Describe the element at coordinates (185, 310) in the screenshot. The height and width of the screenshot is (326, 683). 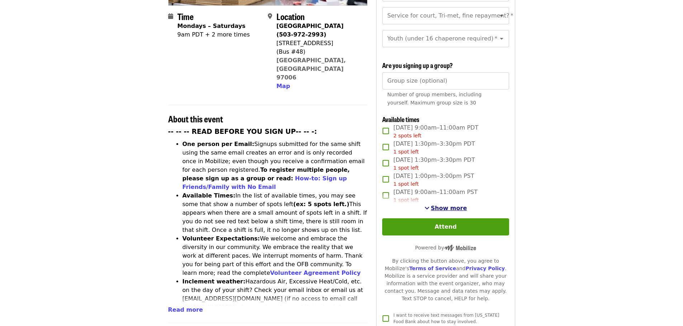
I see `span: Read more` at that location.